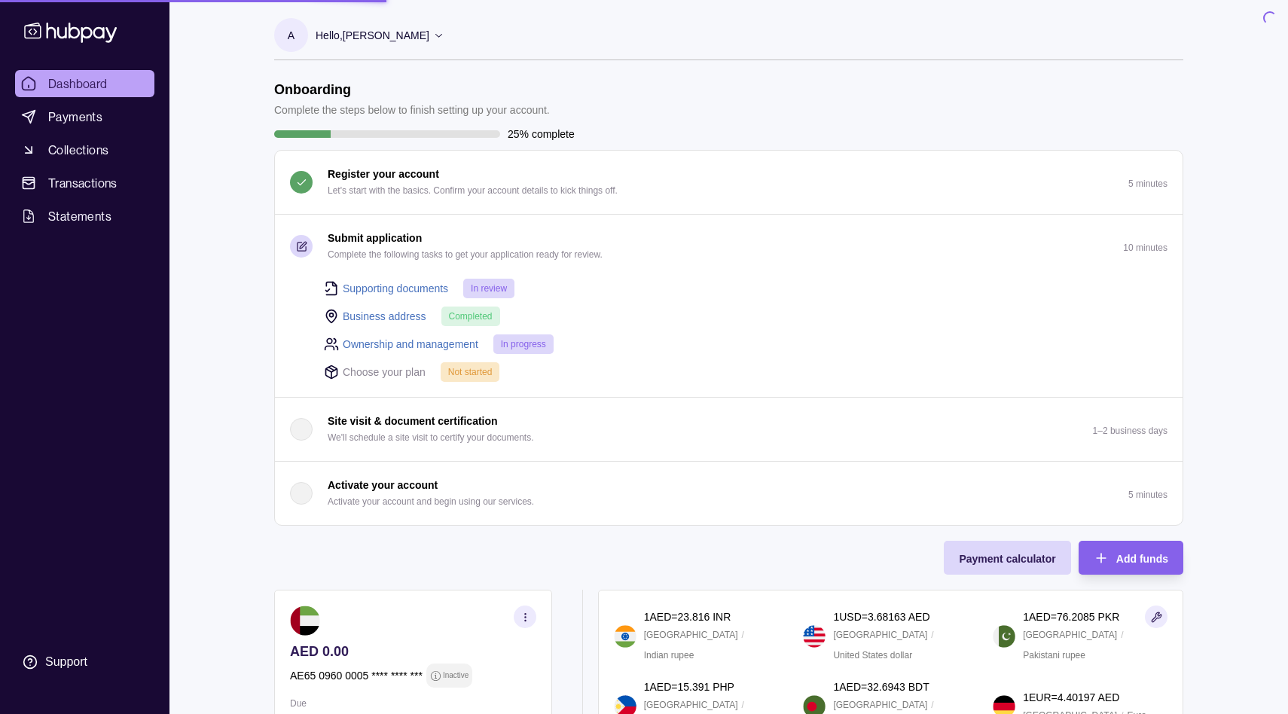 This screenshot has height=714, width=1288. I want to click on p: 1 AED = 15.391 PHP, so click(689, 687).